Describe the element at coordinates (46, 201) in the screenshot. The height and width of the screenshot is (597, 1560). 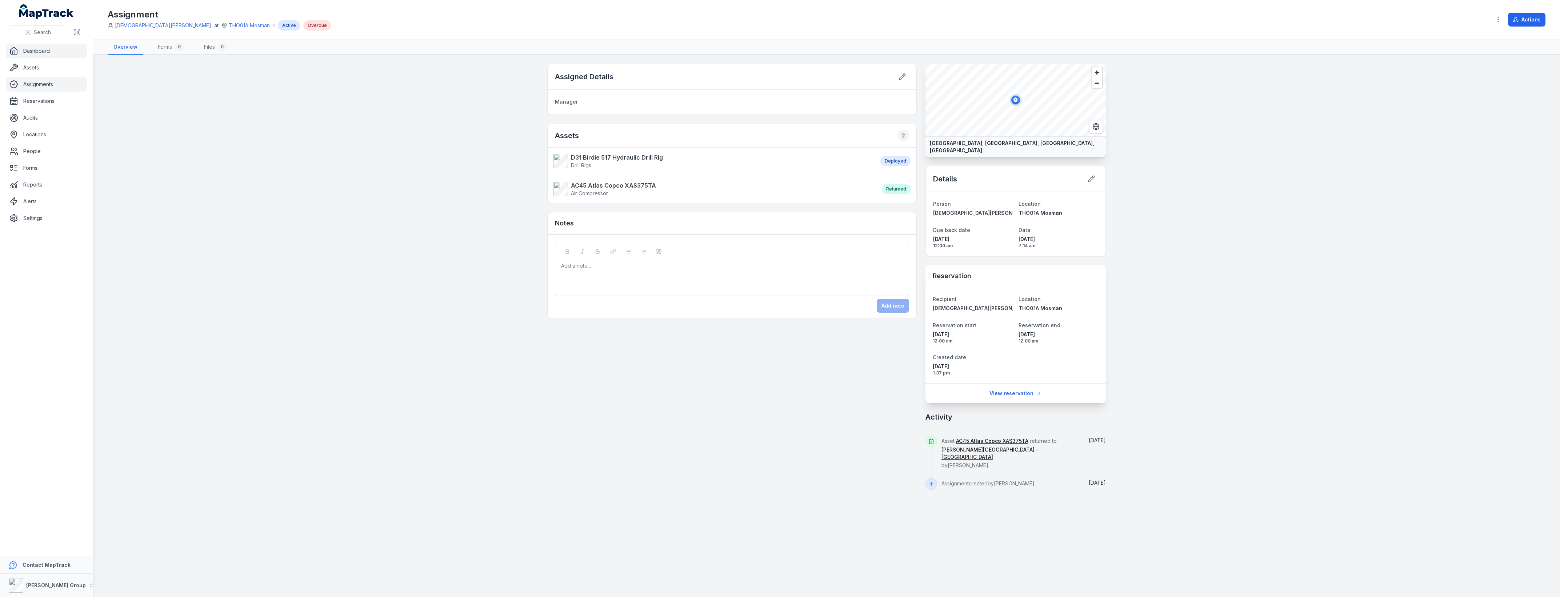
I see `a: Alerts` at that location.